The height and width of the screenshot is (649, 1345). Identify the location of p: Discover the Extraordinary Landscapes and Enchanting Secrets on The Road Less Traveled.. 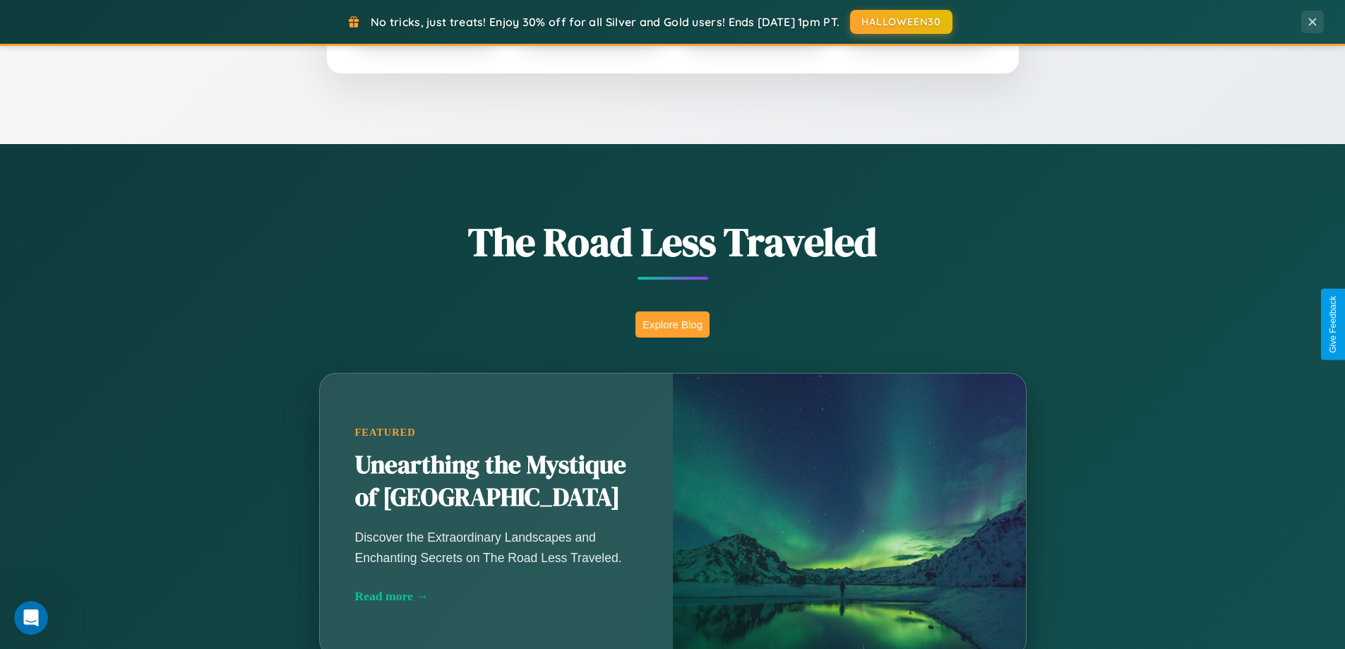
(496, 547).